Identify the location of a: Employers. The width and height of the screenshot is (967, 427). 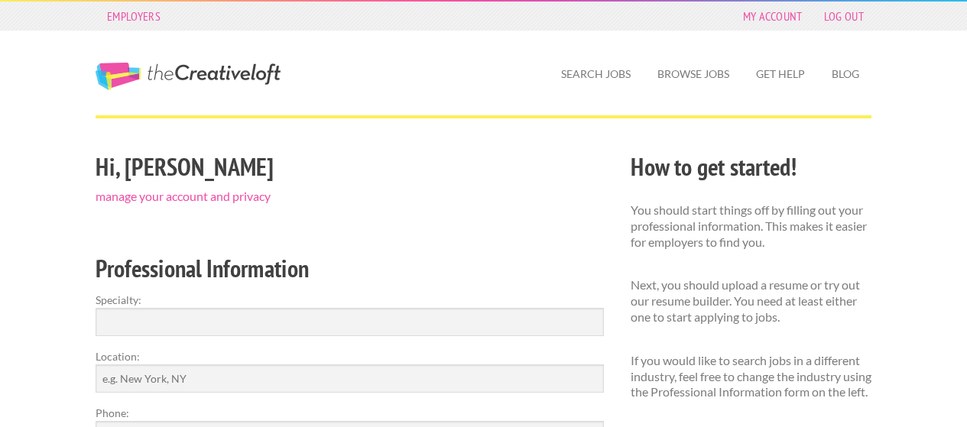
(134, 16).